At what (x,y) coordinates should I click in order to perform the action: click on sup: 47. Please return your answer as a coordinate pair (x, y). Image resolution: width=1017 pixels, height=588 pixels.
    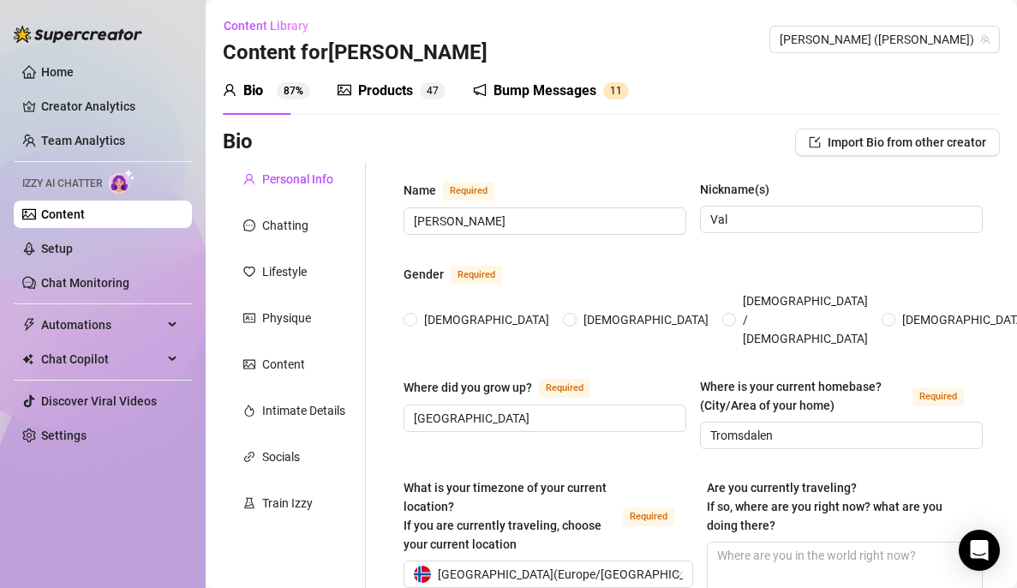
    Looking at the image, I should click on (433, 91).